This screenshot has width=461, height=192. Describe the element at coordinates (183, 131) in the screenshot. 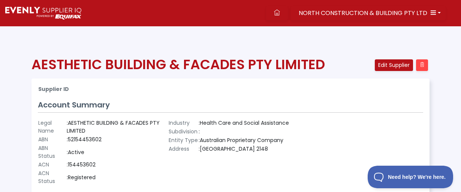

I see `td: Subdivision` at that location.